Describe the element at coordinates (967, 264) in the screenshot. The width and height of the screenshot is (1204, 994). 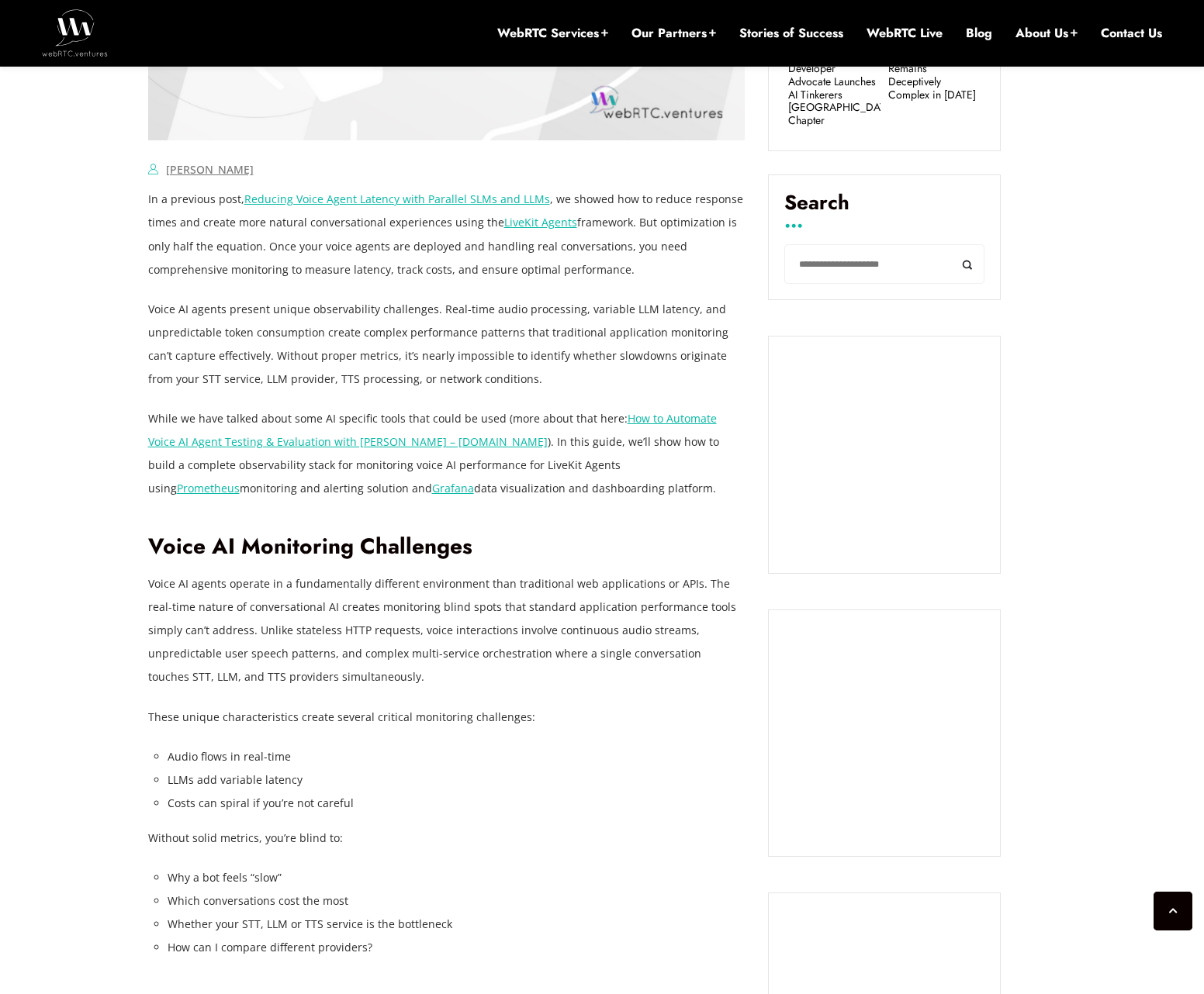
I see `button: Search` at that location.